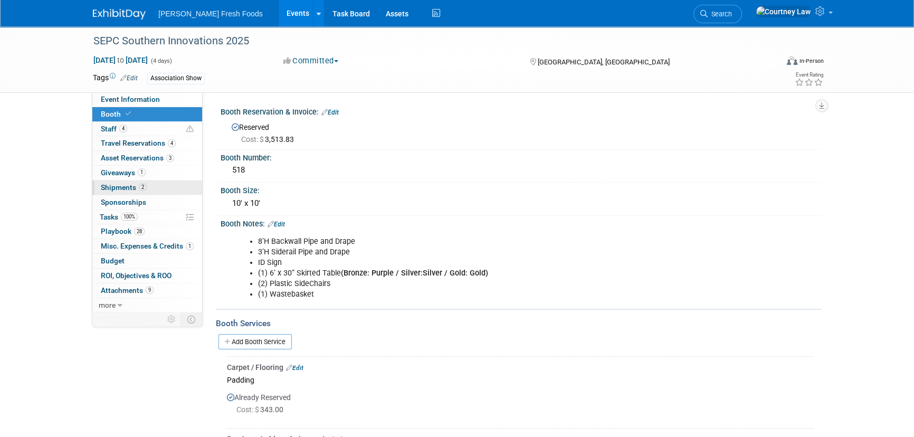 This screenshot has width=914, height=437. What do you see at coordinates (809, 75) in the screenshot?
I see `div: Event Rating` at bounding box center [809, 75].